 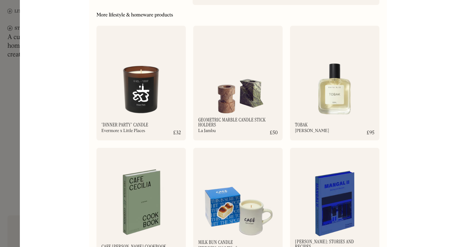 I want to click on h2: Milk Bun Candle, so click(x=216, y=243).